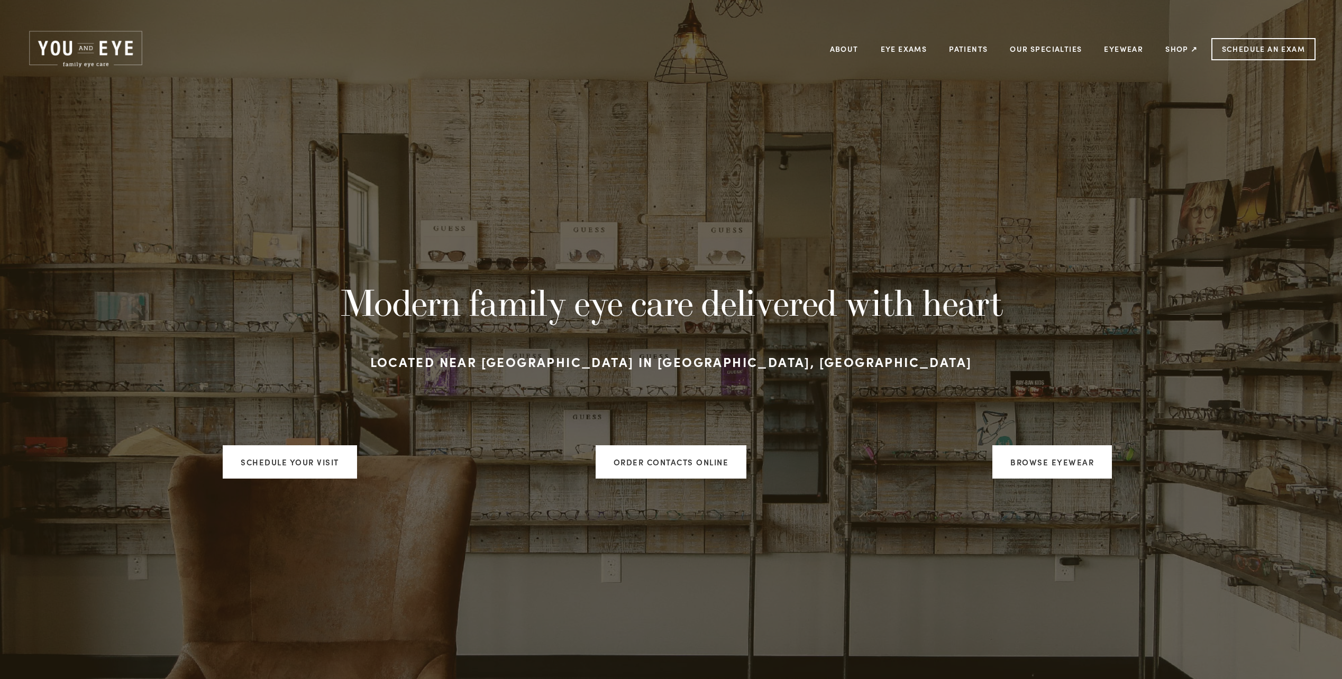 This screenshot has height=679, width=1342. I want to click on a: Eye Exams, so click(904, 49).